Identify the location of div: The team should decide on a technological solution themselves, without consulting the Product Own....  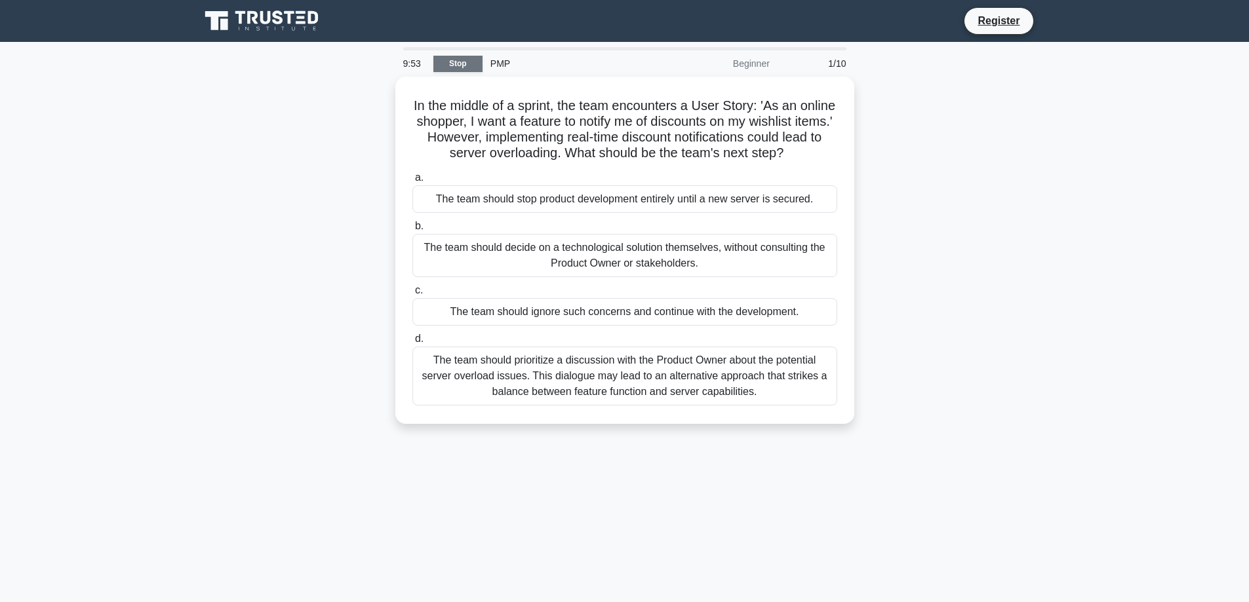
(625, 256).